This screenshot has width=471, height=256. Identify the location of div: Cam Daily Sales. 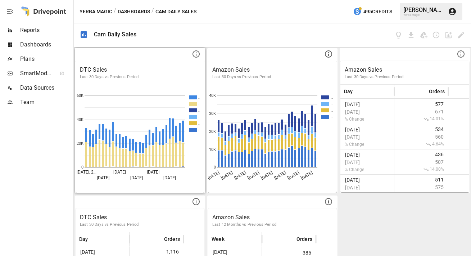
(115, 34).